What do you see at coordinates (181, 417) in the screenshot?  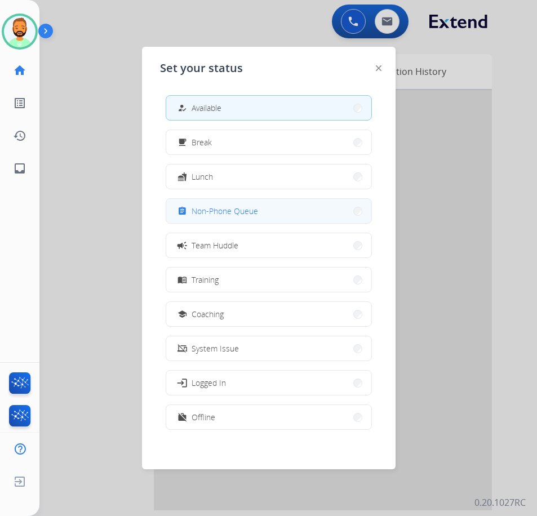 I see `mat-icon: work_off` at bounding box center [181, 417].